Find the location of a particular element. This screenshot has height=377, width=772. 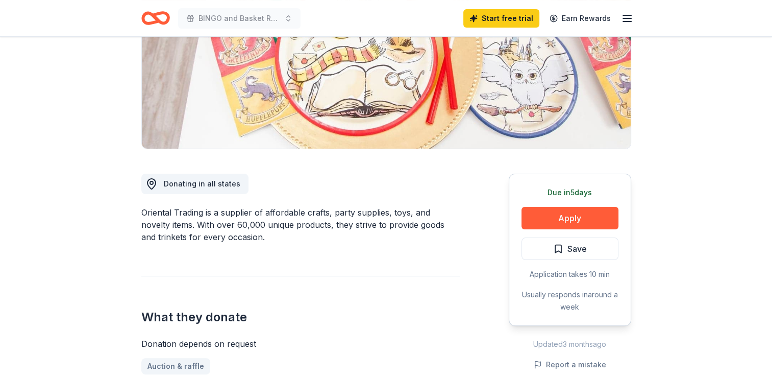

a: Earn Rewards is located at coordinates (580, 18).